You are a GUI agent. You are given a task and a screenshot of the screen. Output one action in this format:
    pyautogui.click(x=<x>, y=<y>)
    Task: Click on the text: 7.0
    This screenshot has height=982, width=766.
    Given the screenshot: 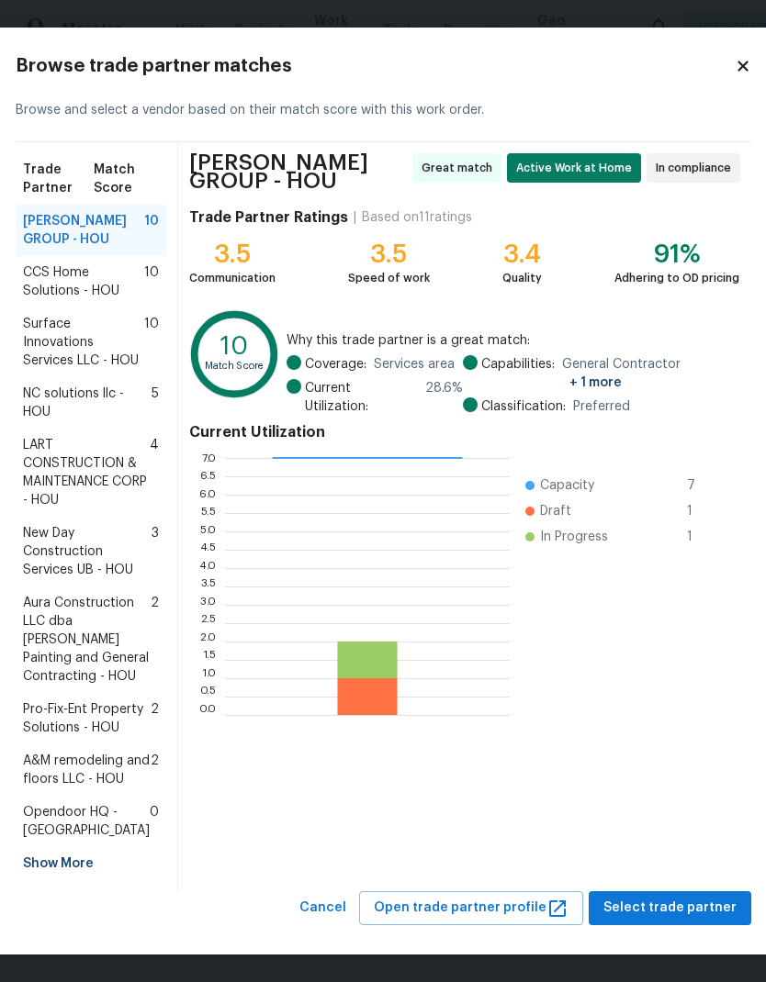 What is the action you would take?
    pyautogui.click(x=208, y=458)
    